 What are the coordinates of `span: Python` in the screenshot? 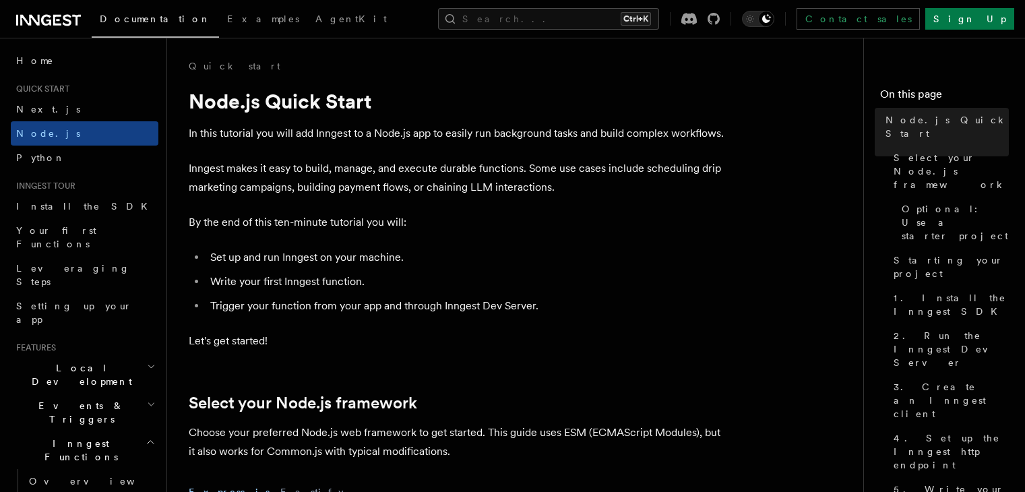 It's located at (40, 158).